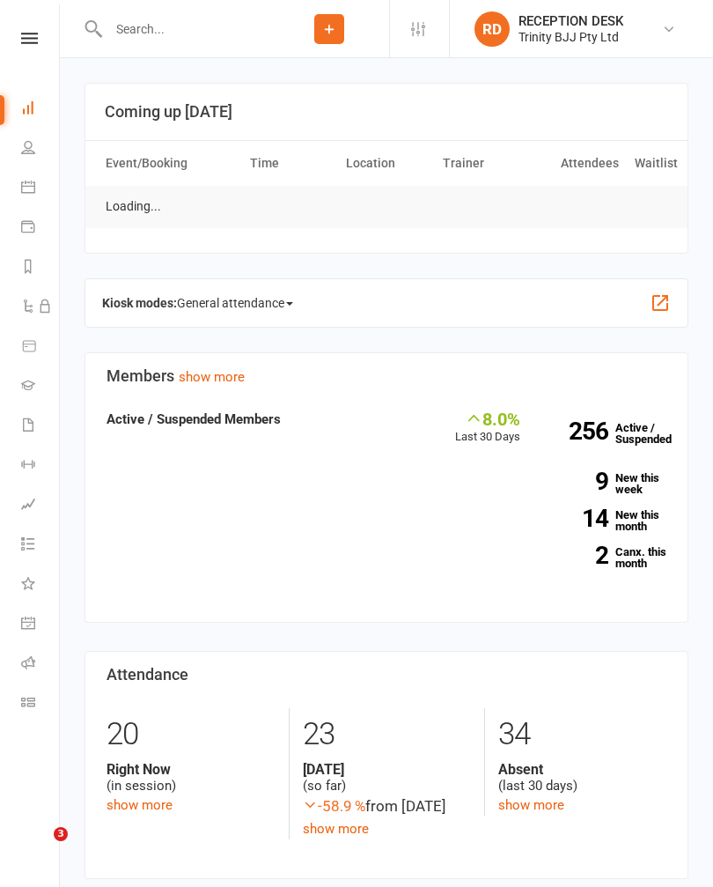 The height and width of the screenshot is (887, 713). What do you see at coordinates (607, 483) in the screenshot?
I see `a: 9New this week` at bounding box center [607, 483].